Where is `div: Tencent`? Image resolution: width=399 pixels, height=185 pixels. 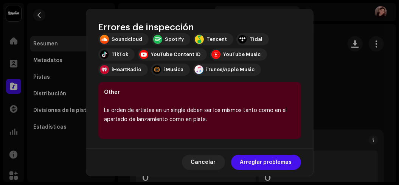
div: Tencent is located at coordinates (217, 39).